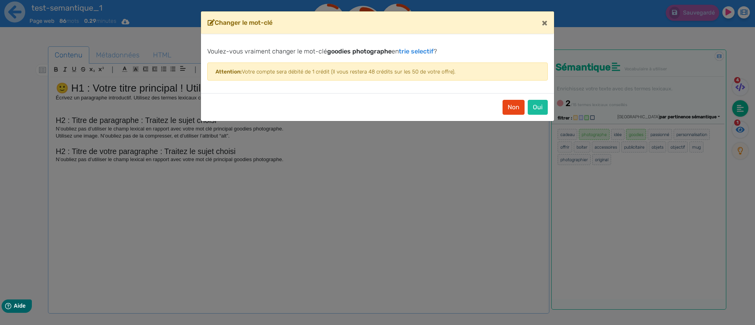 Image resolution: width=755 pixels, height=325 pixels. Describe the element at coordinates (378, 52) in the screenshot. I see `p: Voulez-vous vraiment changer le mot-clé en ?` at that location.